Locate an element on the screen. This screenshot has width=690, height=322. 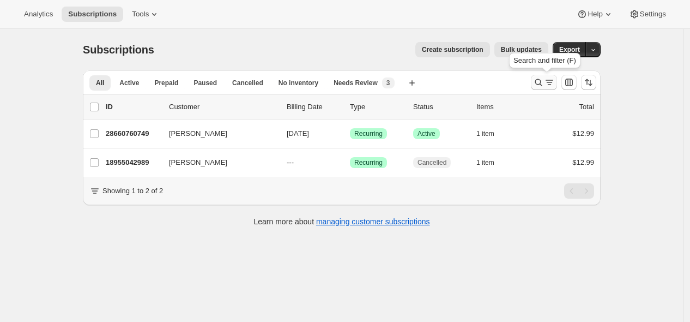
span: Needs Review is located at coordinates (355, 83).